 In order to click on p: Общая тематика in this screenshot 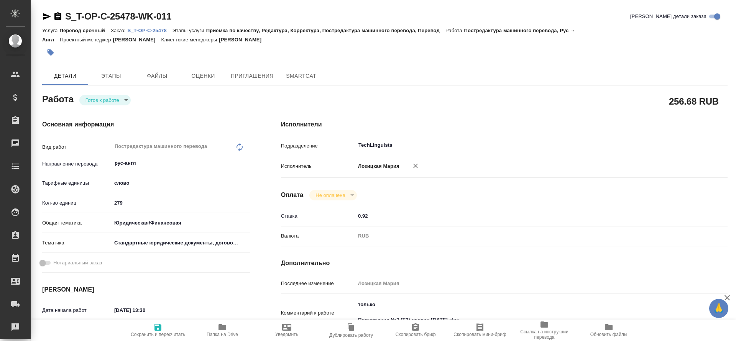, I will do `click(77, 223)`.